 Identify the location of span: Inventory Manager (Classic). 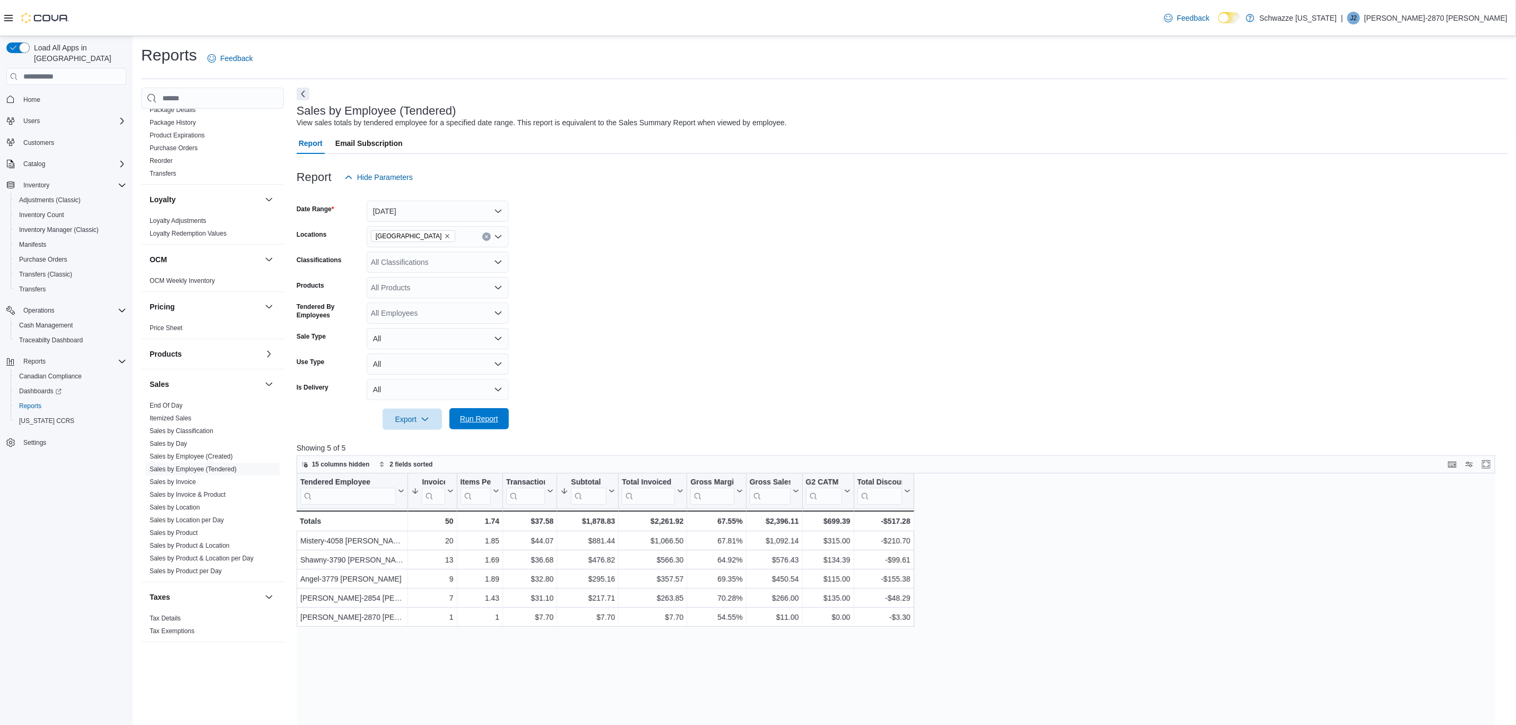
(71, 230).